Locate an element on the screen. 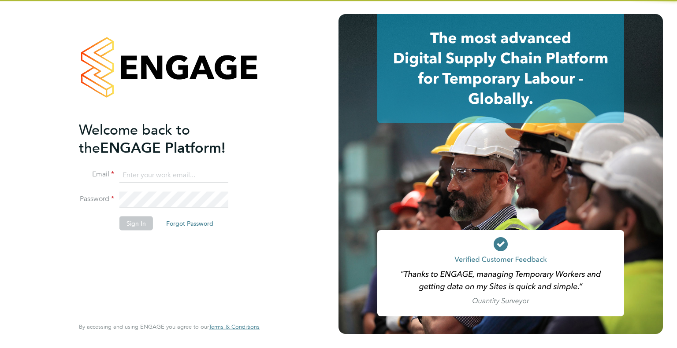 This screenshot has width=677, height=348. h2: ENGAGE Platform! is located at coordinates (165, 139).